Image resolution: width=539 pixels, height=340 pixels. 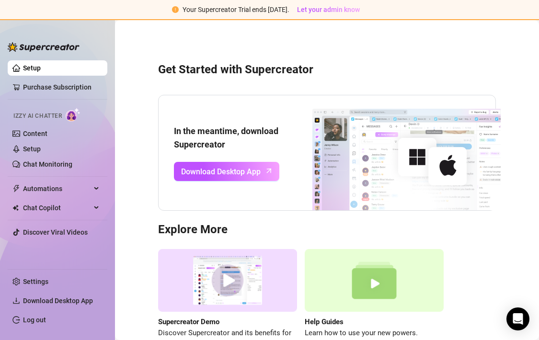 I want to click on span: Chat Copilot, so click(x=57, y=208).